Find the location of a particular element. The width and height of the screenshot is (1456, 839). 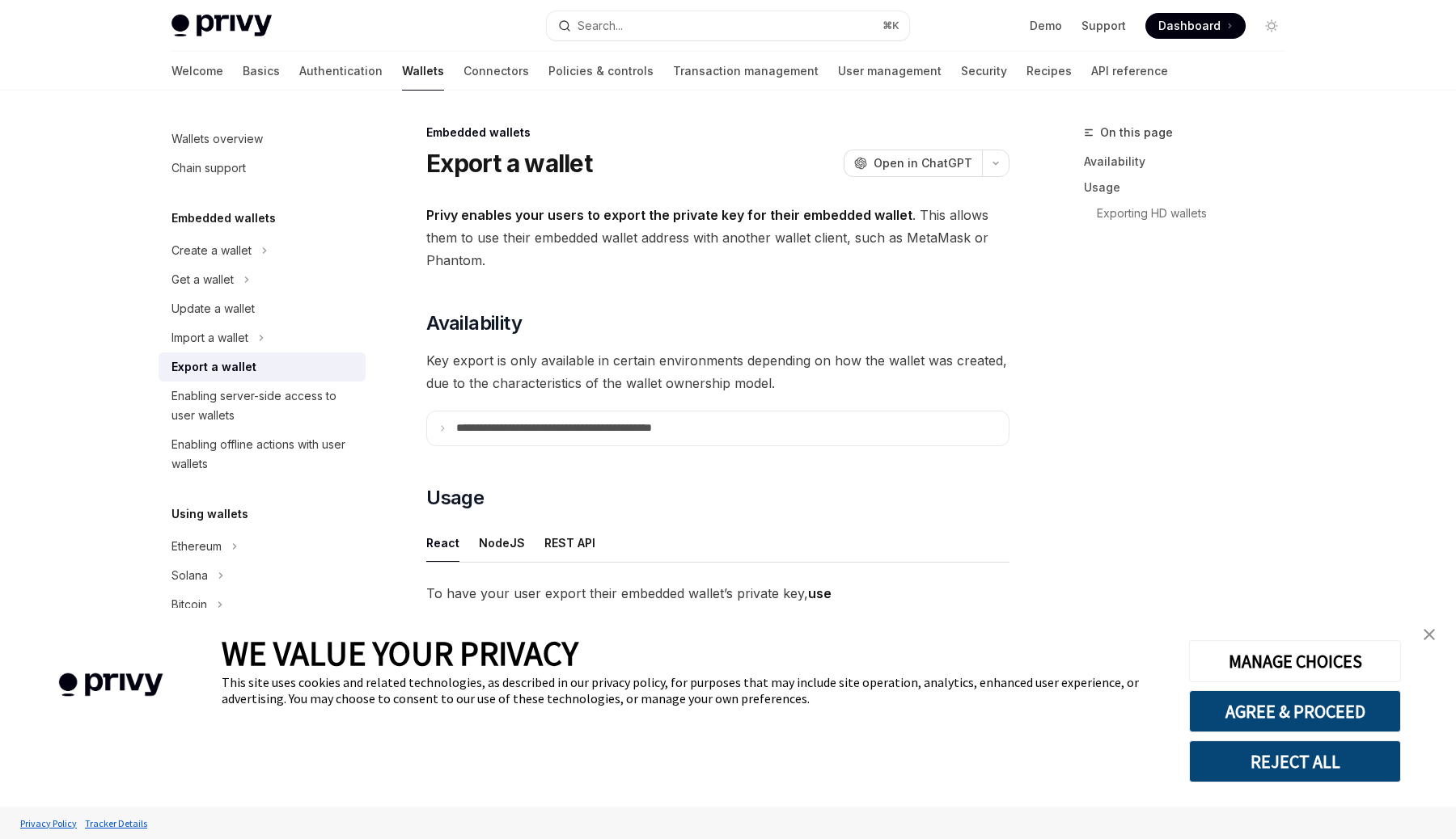

a: Support is located at coordinates (1104, 26).